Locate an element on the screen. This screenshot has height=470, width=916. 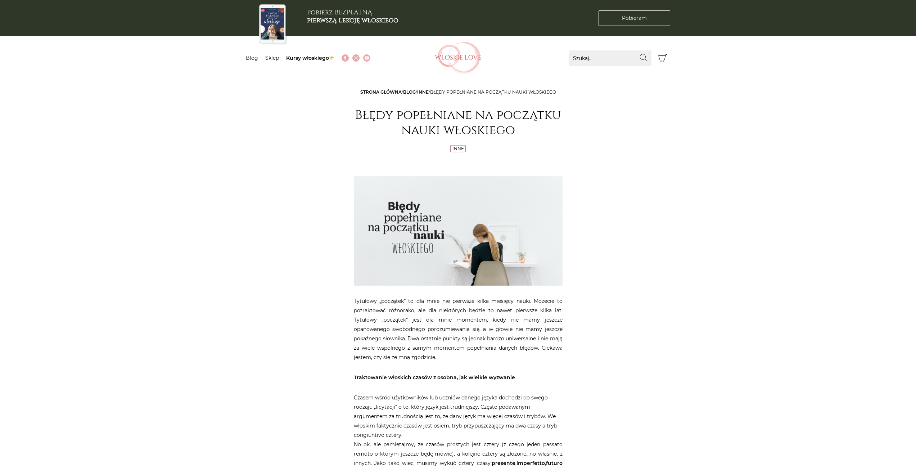
span: Błędy popełniane na początku nauki włoskiego is located at coordinates (493, 92).